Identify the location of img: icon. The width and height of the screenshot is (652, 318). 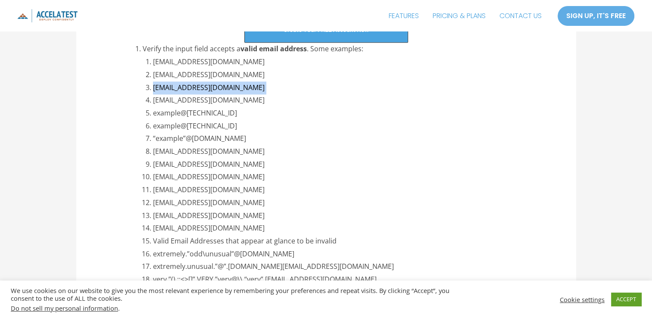
(47, 16).